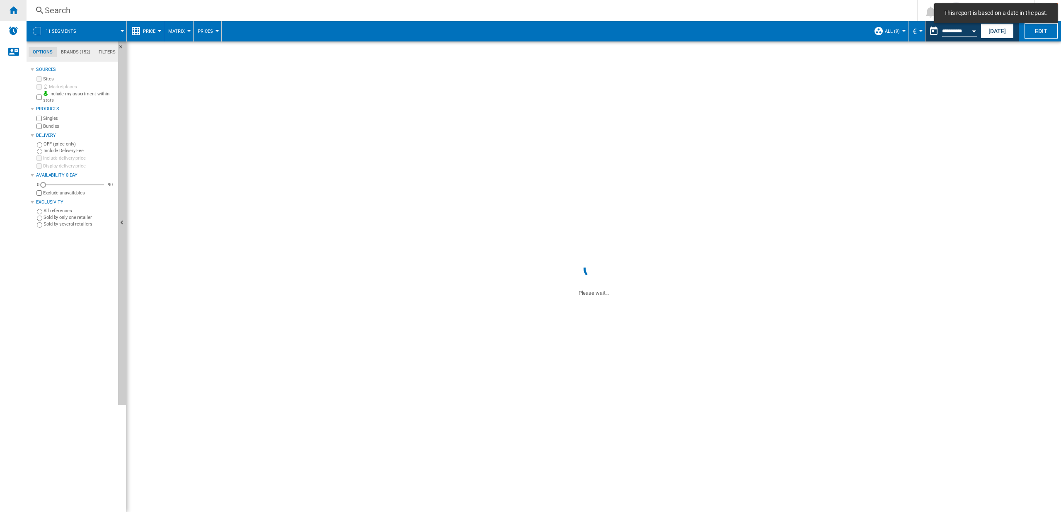  I want to click on button: Price, so click(151, 31).